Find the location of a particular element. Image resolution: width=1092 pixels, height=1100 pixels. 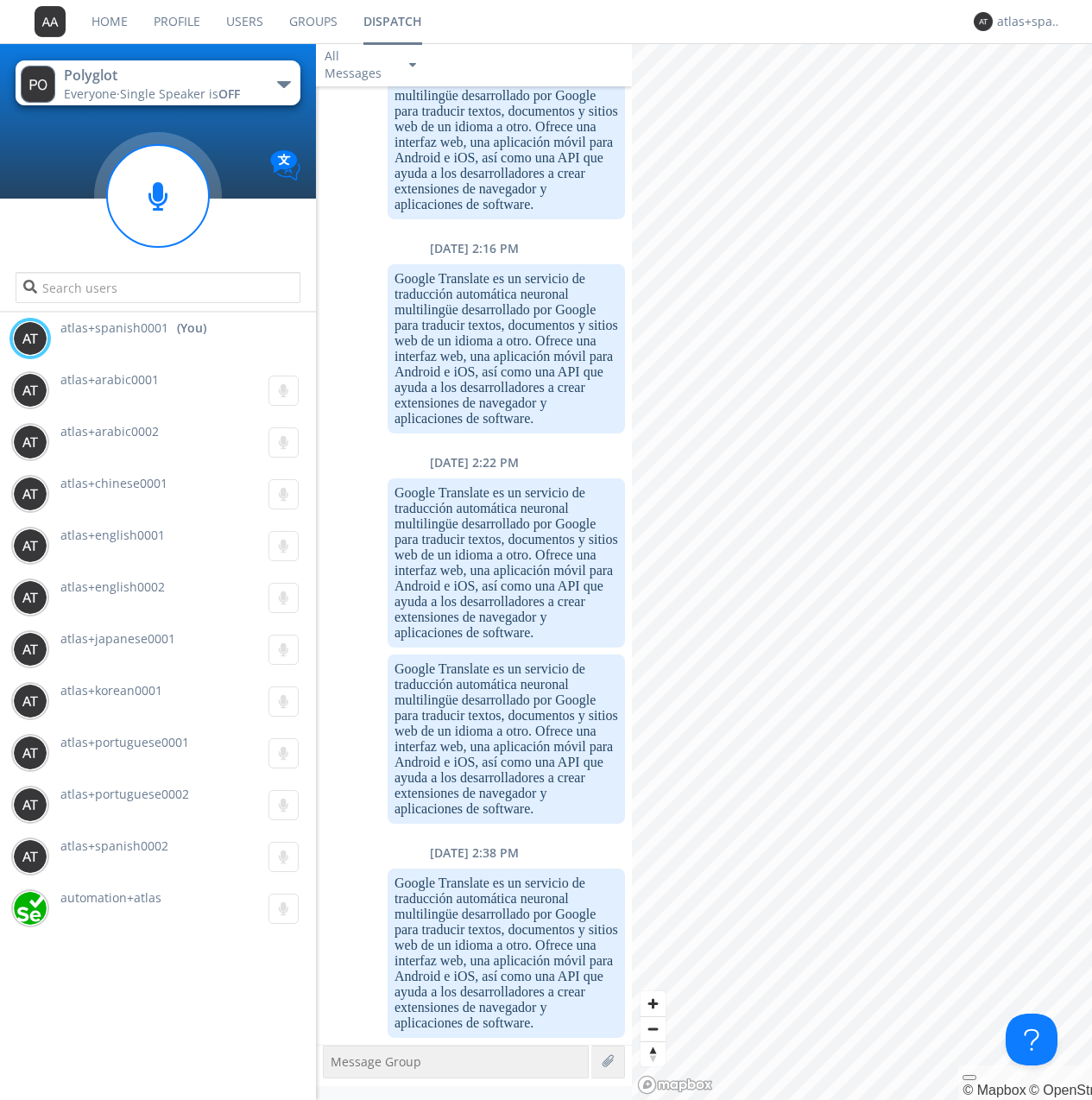

a: Mapbox is located at coordinates (994, 1090).